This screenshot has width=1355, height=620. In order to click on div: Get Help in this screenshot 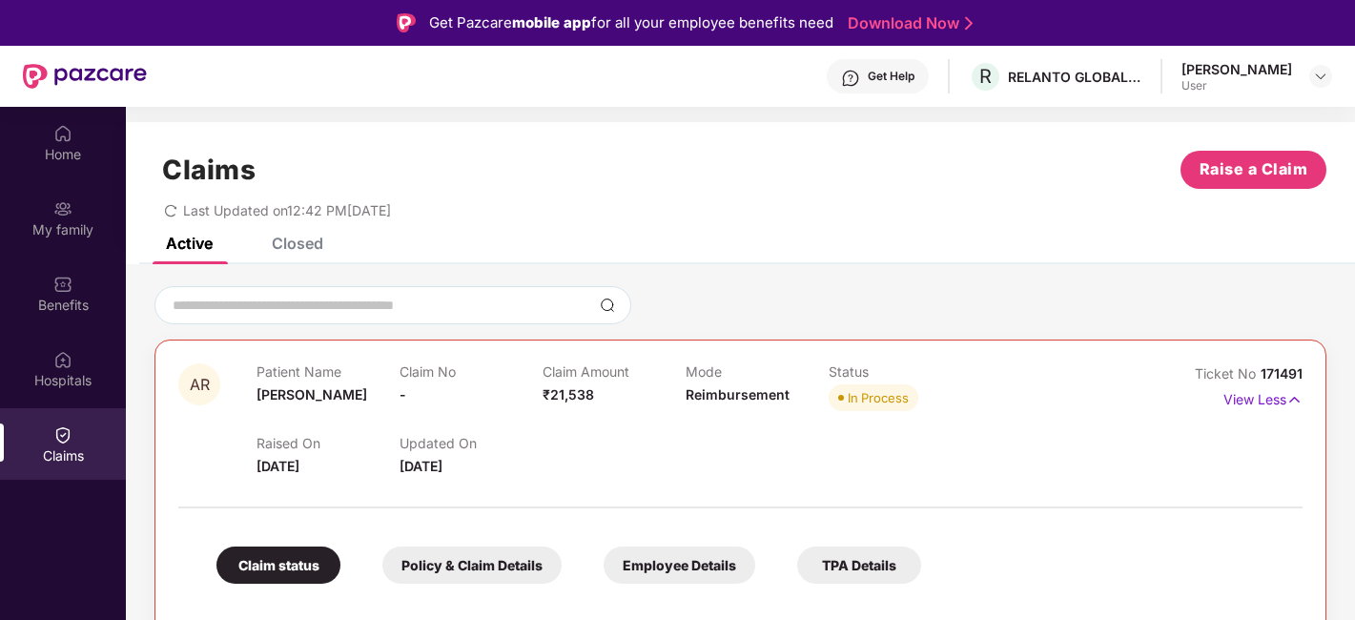, I will do `click(891, 76)`.